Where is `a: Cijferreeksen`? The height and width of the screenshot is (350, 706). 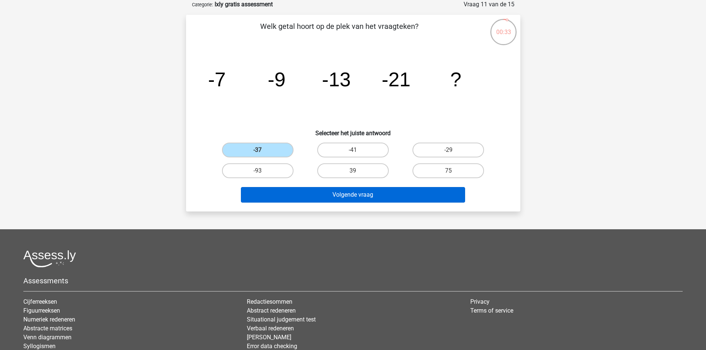
a: Cijferreeksen is located at coordinates (40, 302).